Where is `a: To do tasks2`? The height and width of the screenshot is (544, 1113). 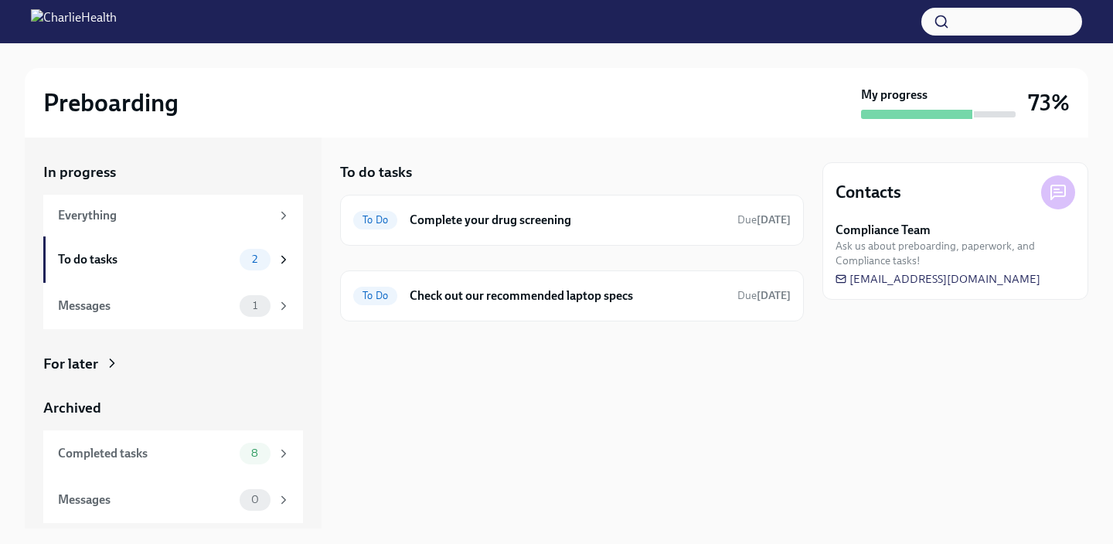
a: To do tasks2 is located at coordinates (173, 260).